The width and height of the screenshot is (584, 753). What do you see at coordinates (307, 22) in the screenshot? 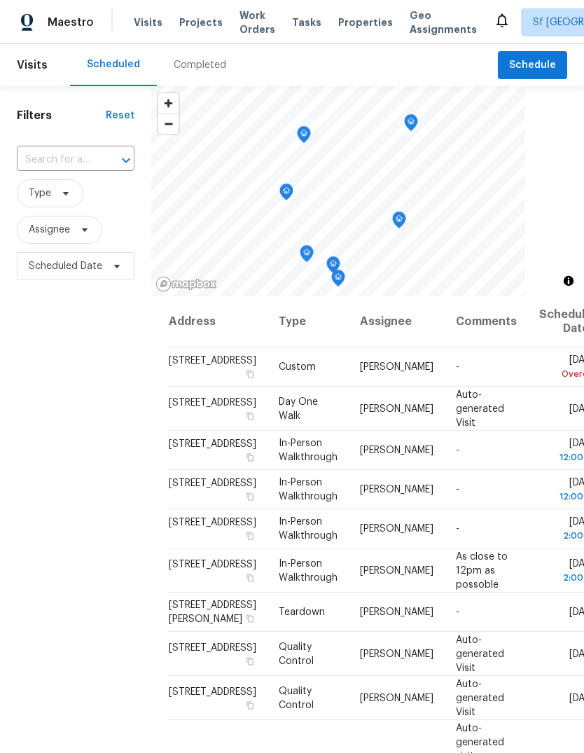
I see `span: Tasks` at bounding box center [307, 22].